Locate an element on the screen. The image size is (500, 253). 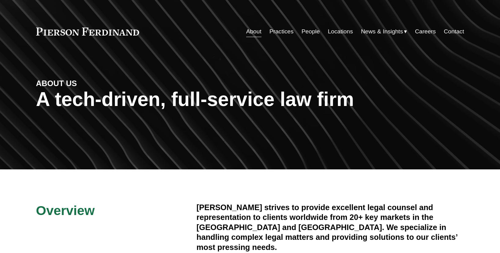
a: About is located at coordinates (254, 32).